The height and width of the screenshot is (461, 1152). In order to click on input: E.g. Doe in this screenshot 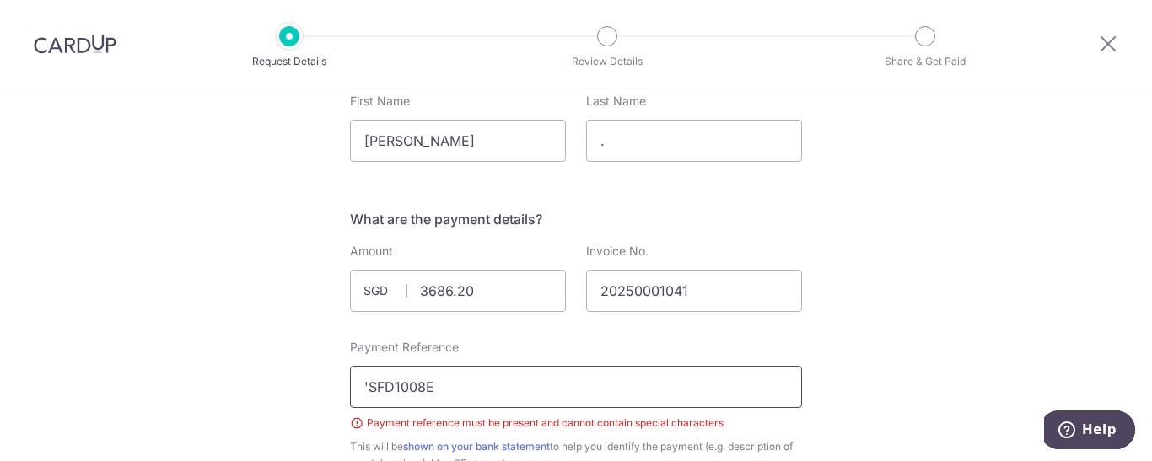, I will do `click(694, 141)`.